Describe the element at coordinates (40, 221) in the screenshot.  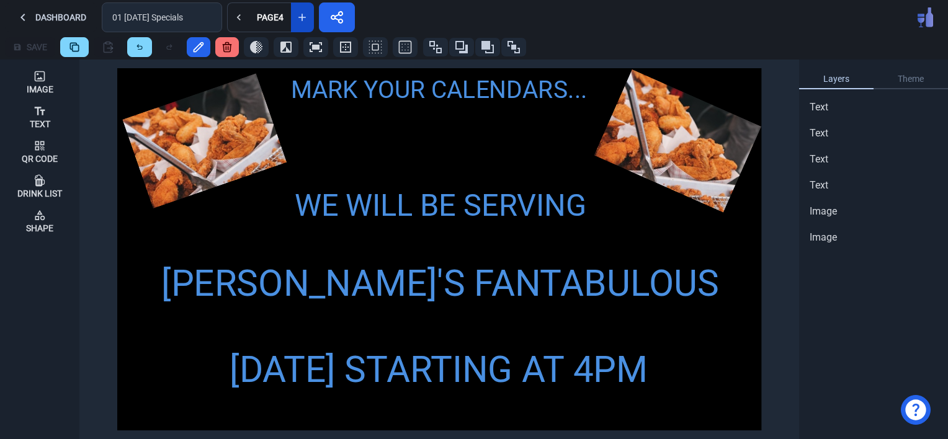
I see `button: Shape` at that location.